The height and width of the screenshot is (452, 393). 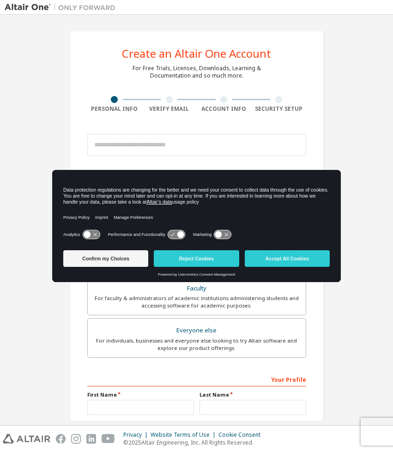 I want to click on img: facebook.svg, so click(x=61, y=439).